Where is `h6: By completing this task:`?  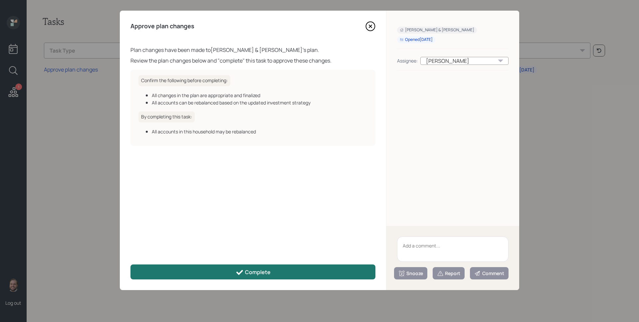 h6: By completing this task: is located at coordinates (166, 117).